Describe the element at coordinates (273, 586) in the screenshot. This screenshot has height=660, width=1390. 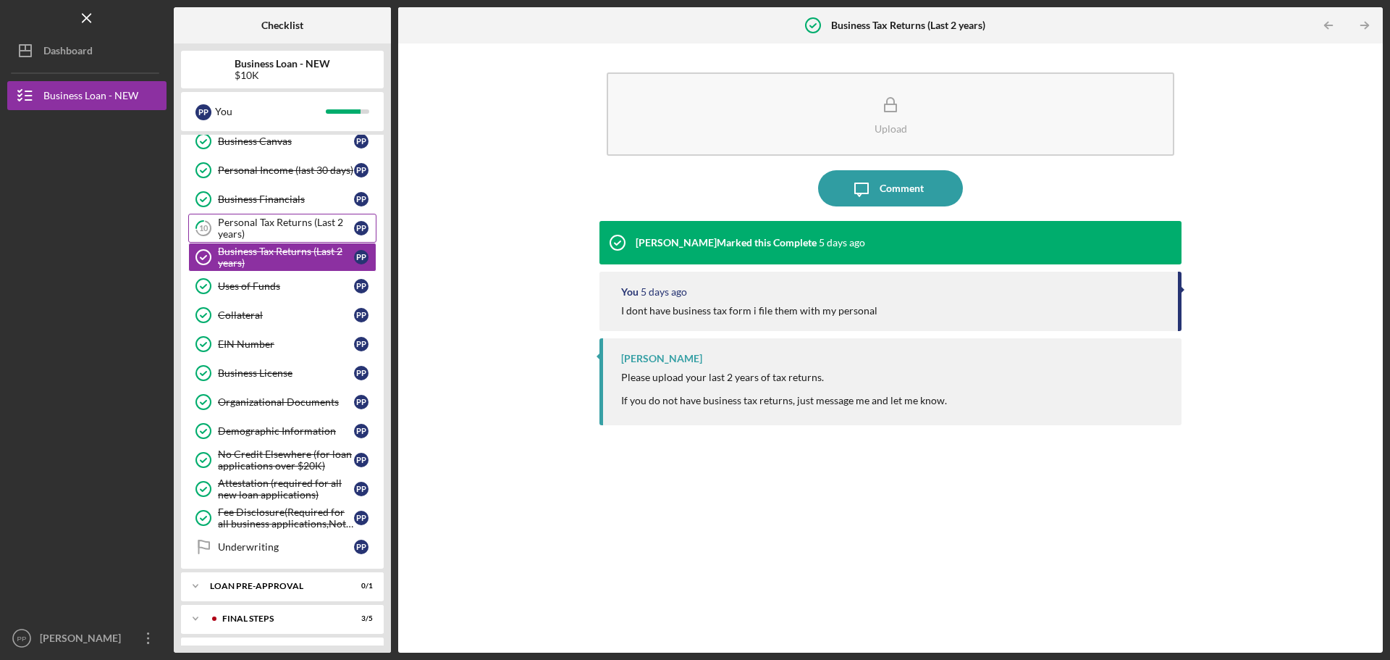
I see `div: LOAN PRE-APPROVAL` at that location.